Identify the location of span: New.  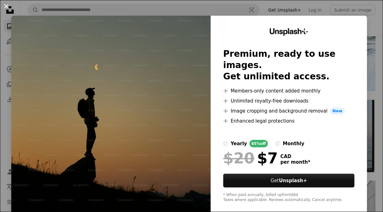
(338, 111).